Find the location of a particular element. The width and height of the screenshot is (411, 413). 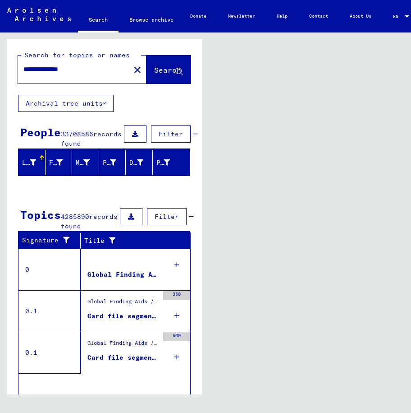

div: People is located at coordinates (41, 132).